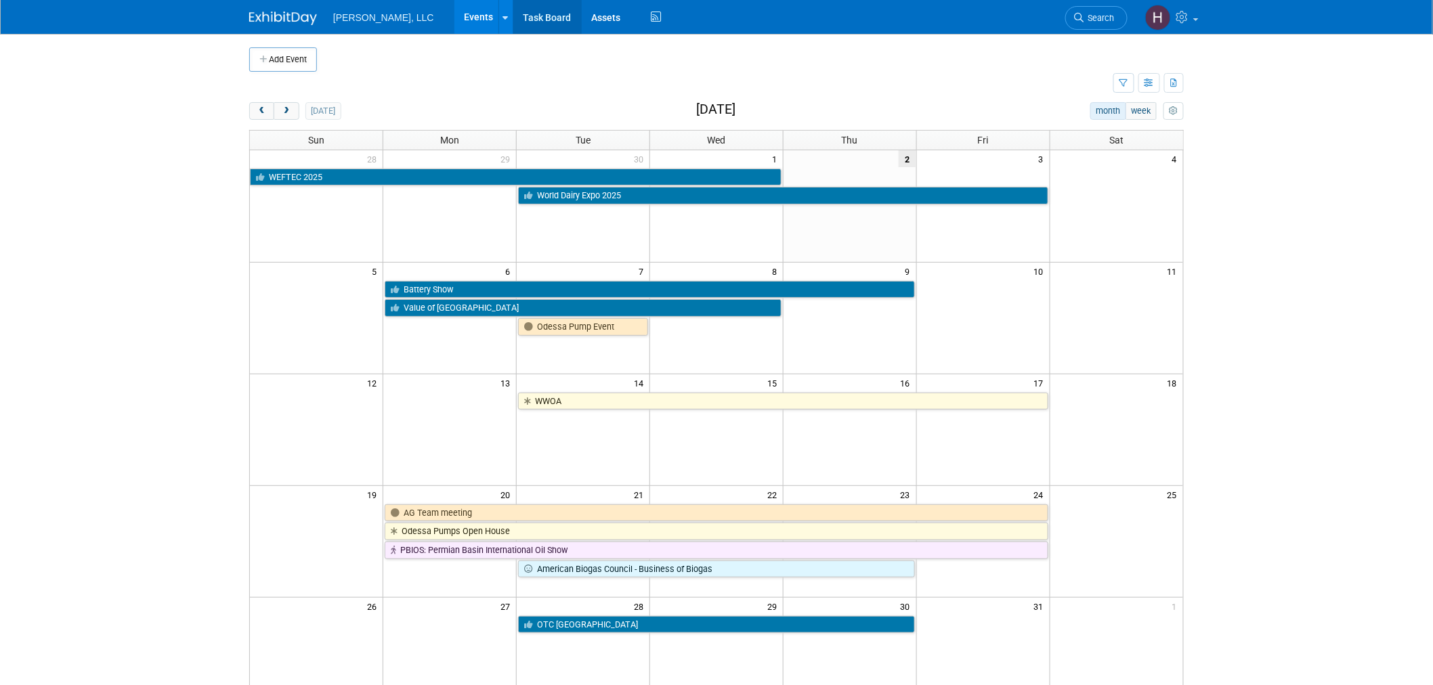 This screenshot has height=685, width=1433. I want to click on a: WWOA, so click(783, 402).